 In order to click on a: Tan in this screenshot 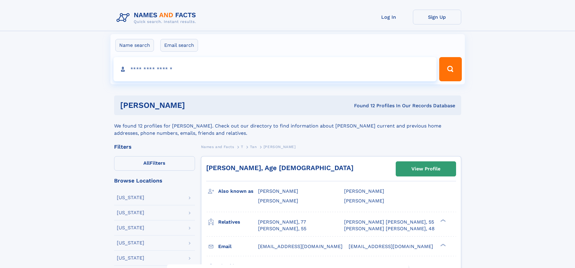, I will do `click(253, 146)`.